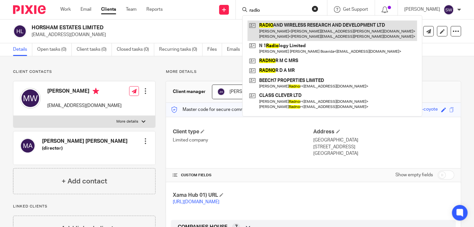  I want to click on a: Email, so click(86, 9).